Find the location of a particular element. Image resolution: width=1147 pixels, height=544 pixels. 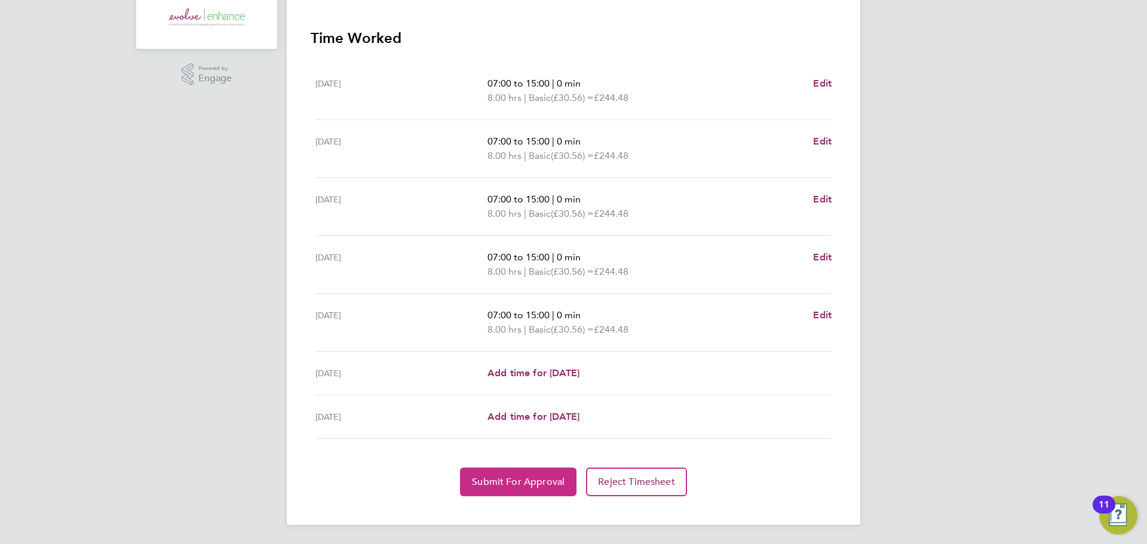

a: Go to home page is located at coordinates (207, 18).